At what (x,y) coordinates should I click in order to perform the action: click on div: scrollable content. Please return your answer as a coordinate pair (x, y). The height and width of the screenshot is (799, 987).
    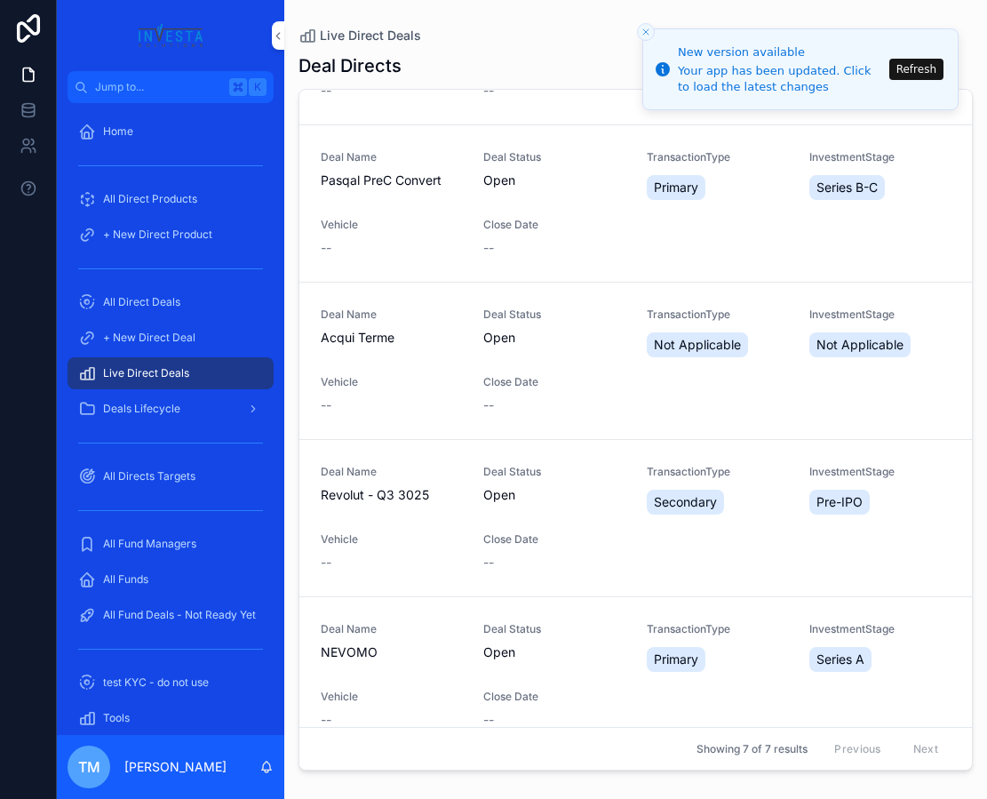
    Looking at the image, I should click on (171, 419).